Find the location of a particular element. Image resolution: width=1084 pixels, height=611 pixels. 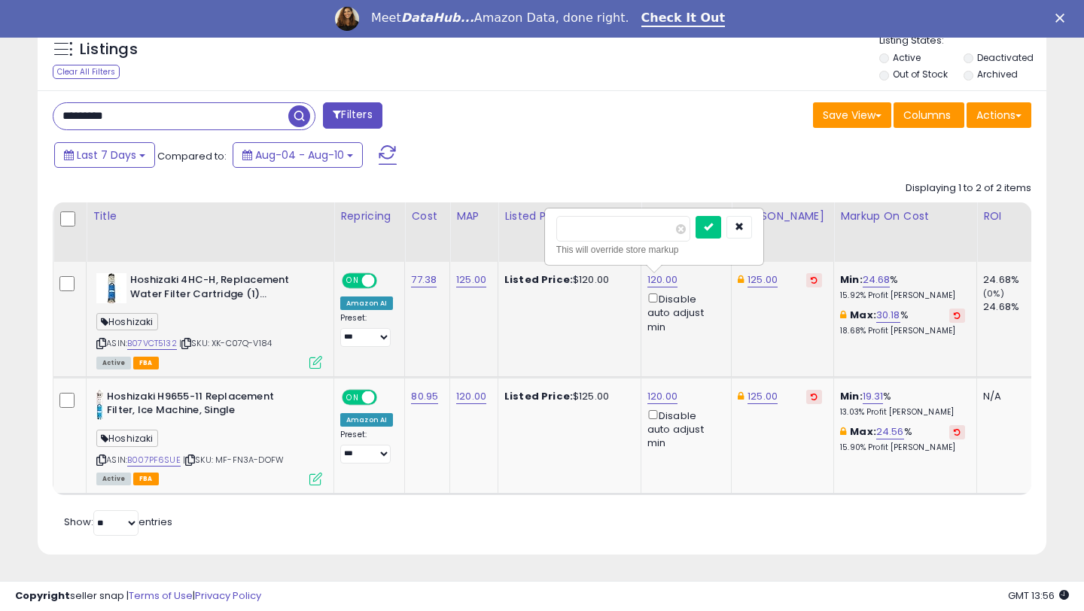

img: Profile image for Georgie is located at coordinates (347, 19).